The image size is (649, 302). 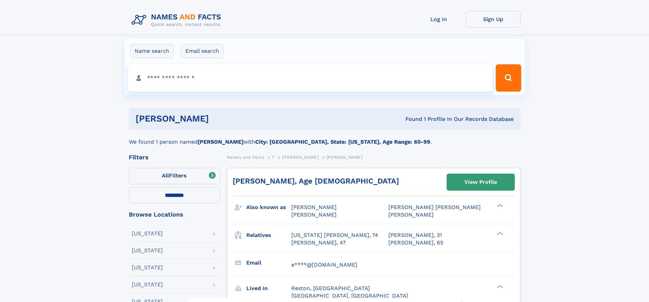 What do you see at coordinates (310, 78) in the screenshot?
I see `input: search input` at bounding box center [310, 78].